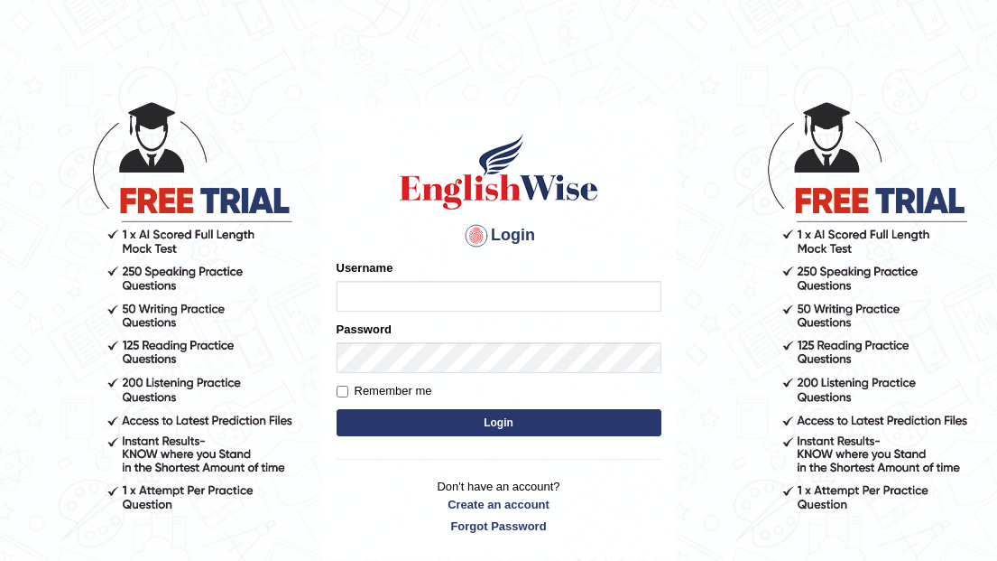  I want to click on p: Don't have an account?, so click(499, 505).